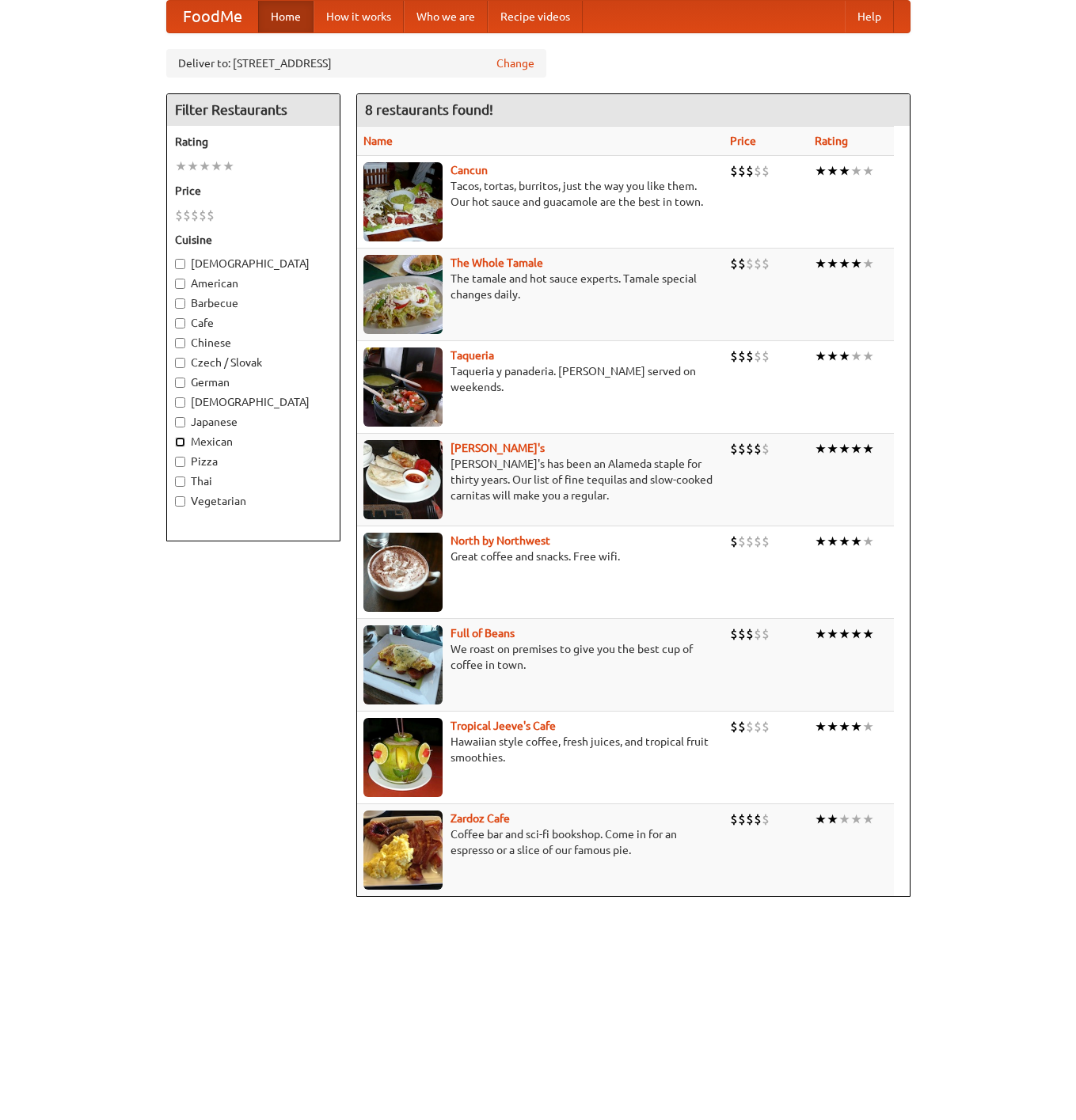 The image size is (1076, 1120). I want to click on p: Hawaiian style coffee, fresh juices, and tropical fruit smoothies., so click(540, 750).